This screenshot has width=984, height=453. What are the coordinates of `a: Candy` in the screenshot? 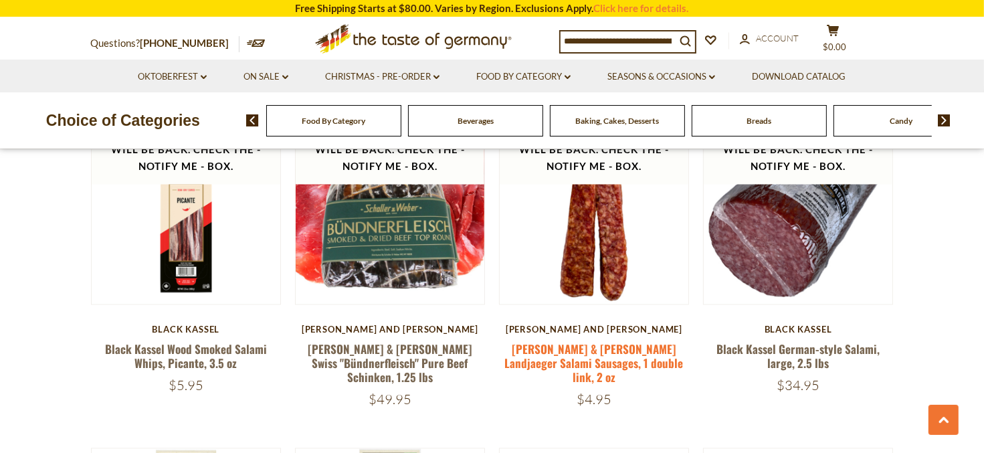 It's located at (901, 120).